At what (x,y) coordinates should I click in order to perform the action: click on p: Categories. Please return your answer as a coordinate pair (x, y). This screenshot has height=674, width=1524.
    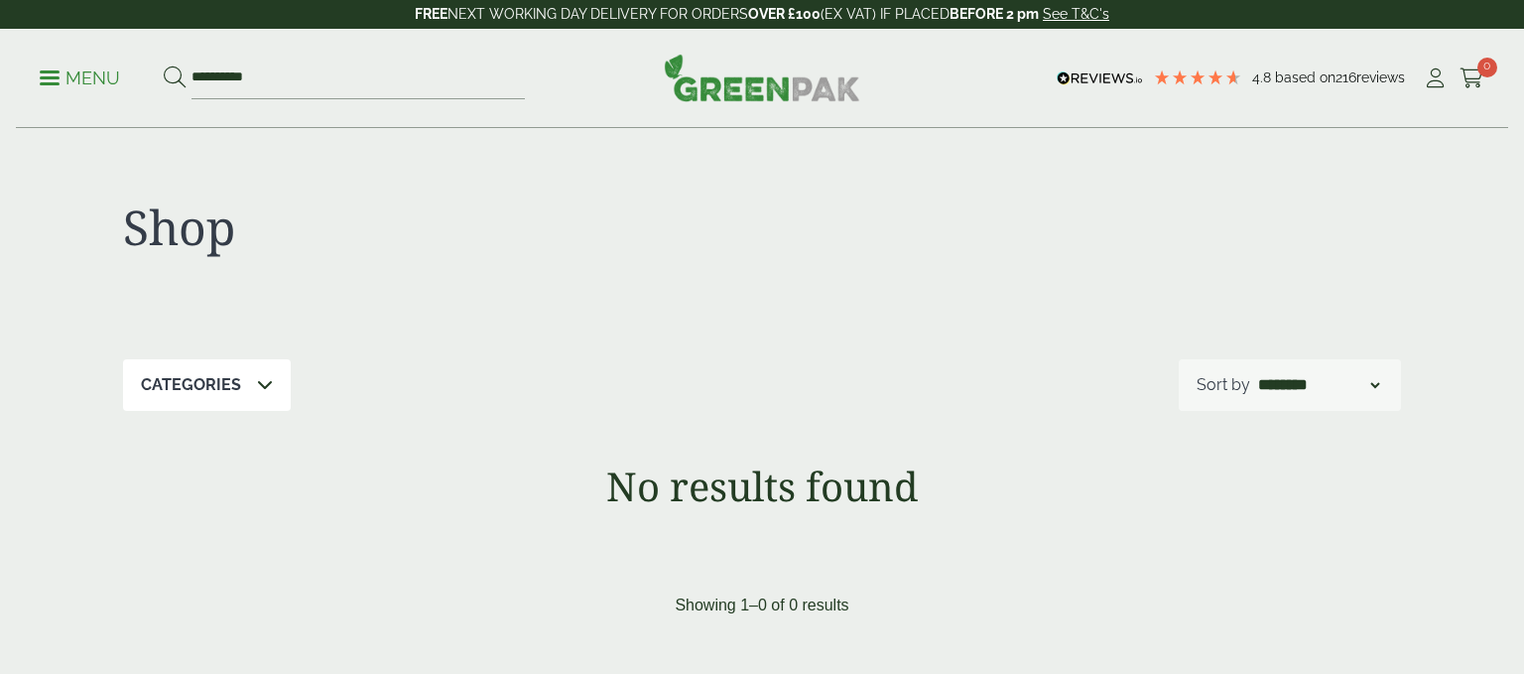
    Looking at the image, I should click on (191, 385).